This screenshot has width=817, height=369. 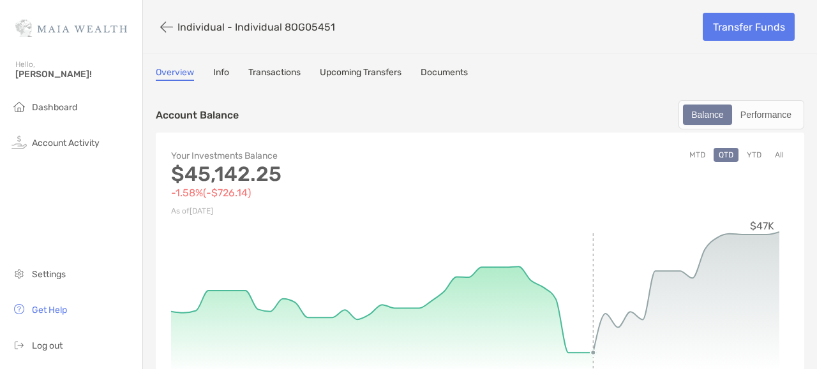 I want to click on a: Documents, so click(x=444, y=74).